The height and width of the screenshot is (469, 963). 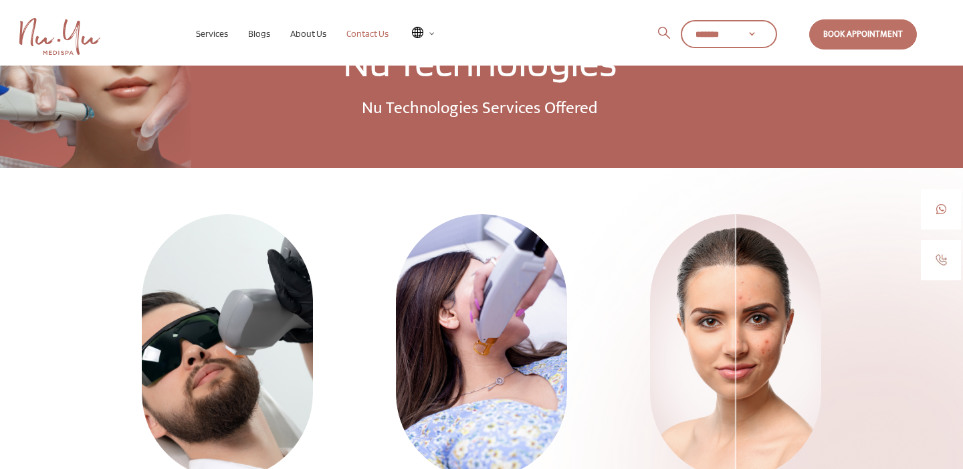 What do you see at coordinates (367, 33) in the screenshot?
I see `span: Contact Us` at bounding box center [367, 33].